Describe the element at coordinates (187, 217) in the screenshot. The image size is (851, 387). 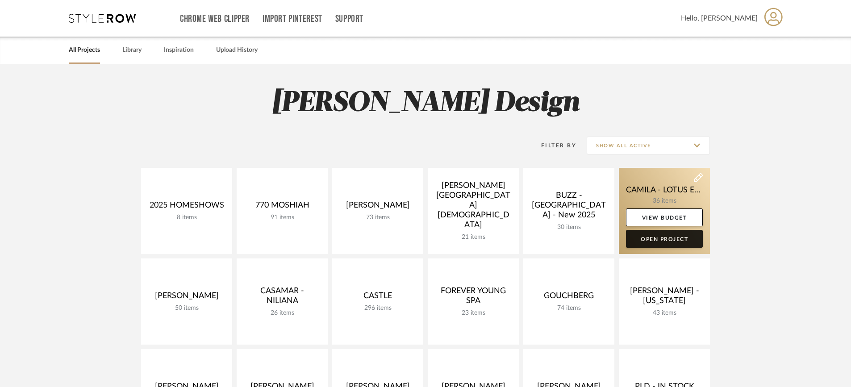
I see `div: 8 items` at that location.